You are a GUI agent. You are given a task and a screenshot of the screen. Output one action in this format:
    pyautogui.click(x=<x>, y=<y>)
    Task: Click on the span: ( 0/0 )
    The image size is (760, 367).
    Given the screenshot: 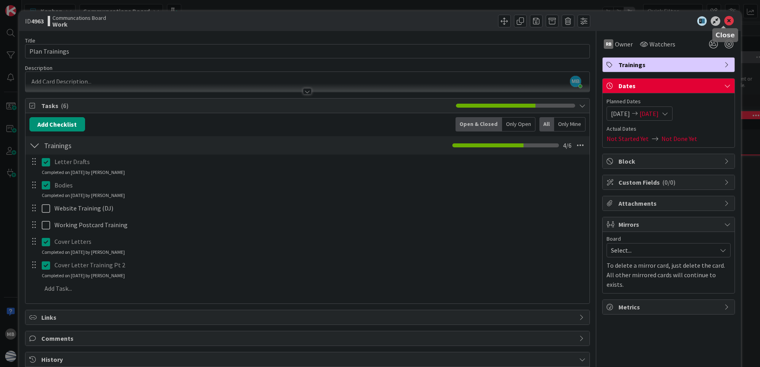 What is the action you would take?
    pyautogui.click(x=668, y=182)
    